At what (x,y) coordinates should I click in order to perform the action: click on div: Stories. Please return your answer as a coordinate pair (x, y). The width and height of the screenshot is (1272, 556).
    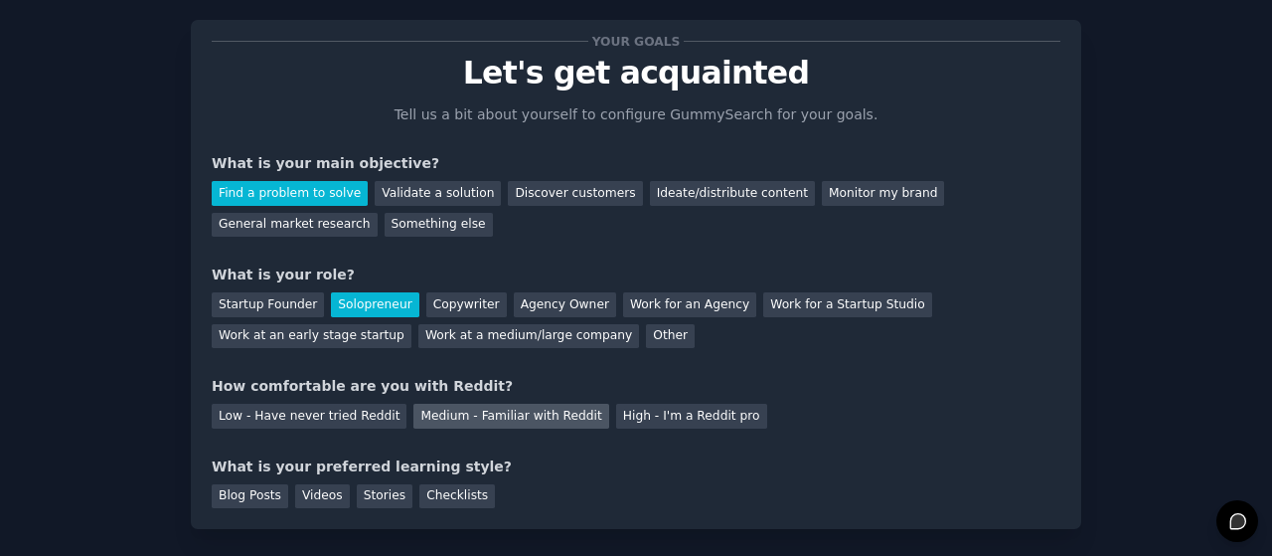
    Looking at the image, I should click on (385, 496).